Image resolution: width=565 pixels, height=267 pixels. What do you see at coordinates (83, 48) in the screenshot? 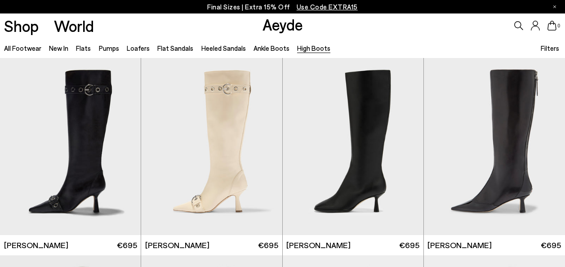
I see `a: Flats` at bounding box center [83, 48].